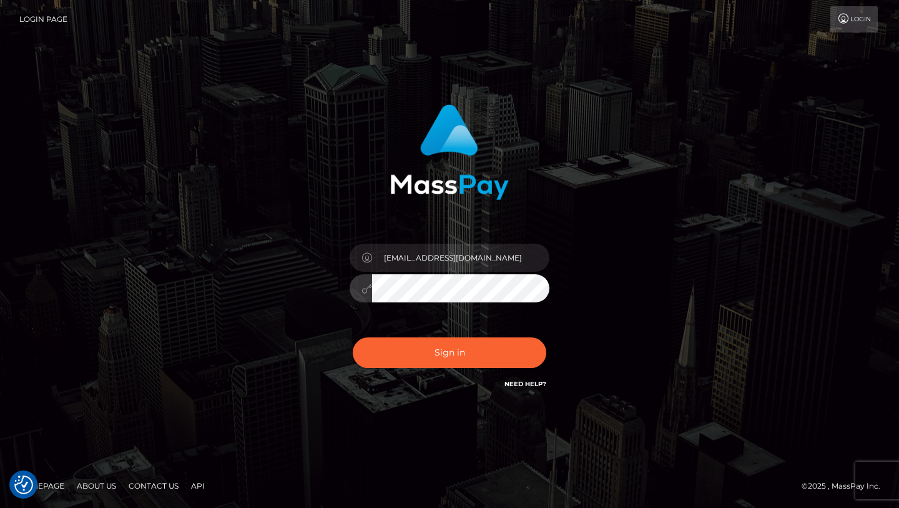 The height and width of the screenshot is (508, 899). Describe the element at coordinates (450, 352) in the screenshot. I see `button: Sign in` at that location.